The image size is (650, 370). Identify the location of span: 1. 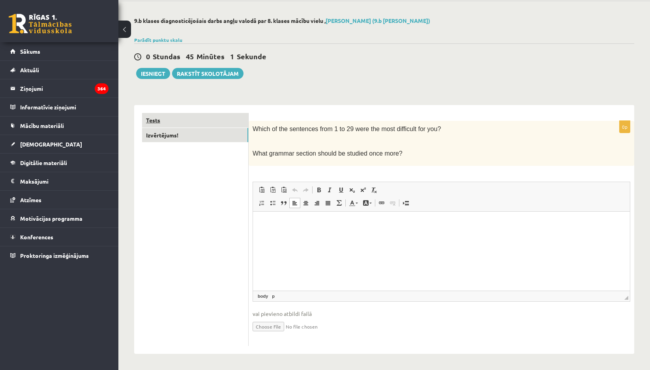
(232, 56).